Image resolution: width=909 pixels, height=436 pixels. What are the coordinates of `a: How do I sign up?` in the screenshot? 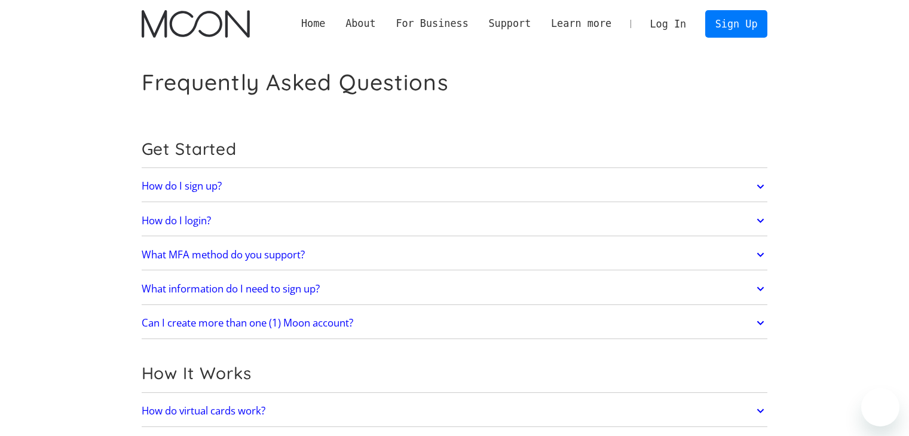 It's located at (455, 186).